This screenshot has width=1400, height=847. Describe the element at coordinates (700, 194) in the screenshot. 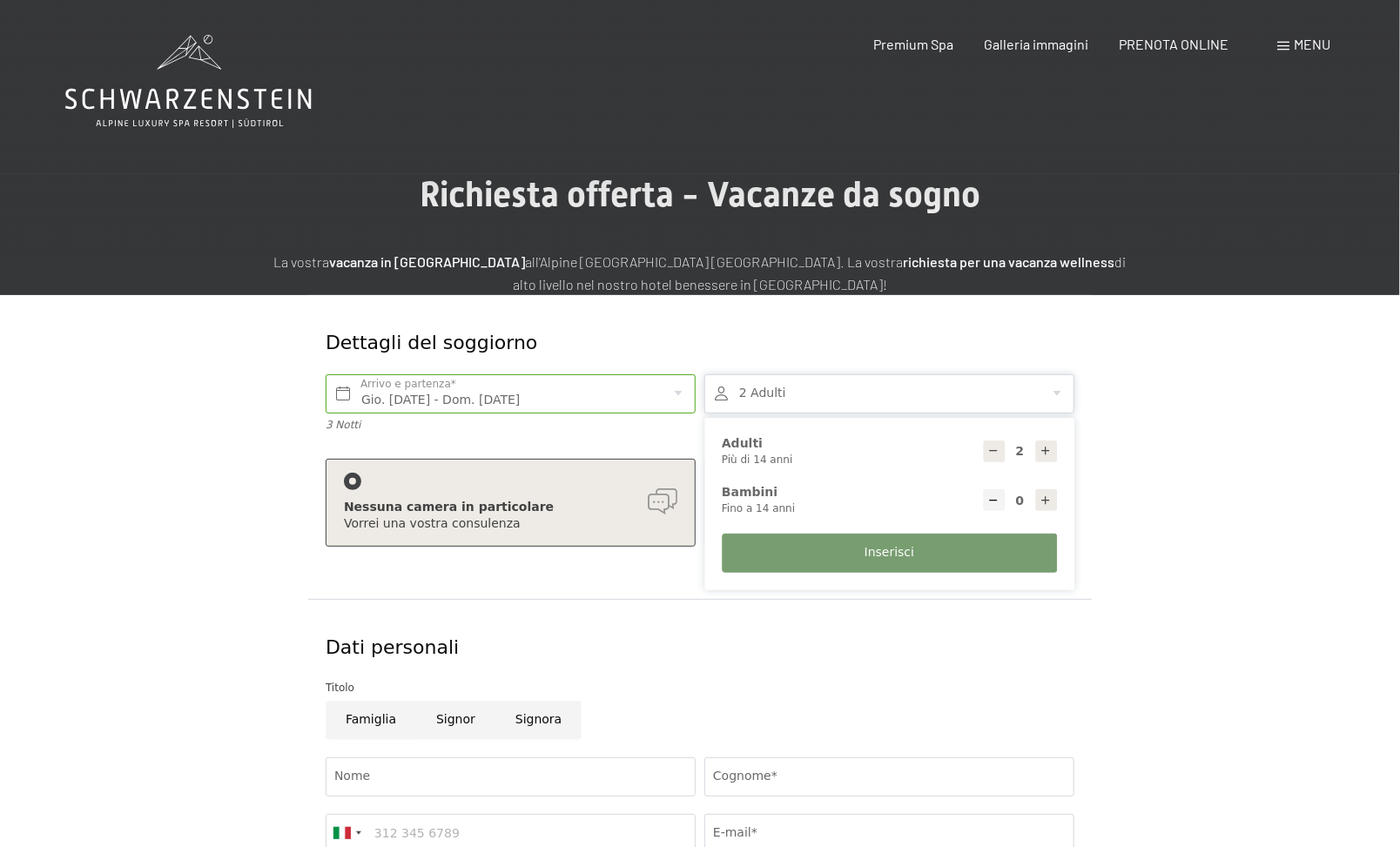

I see `span: Richiesta offerta - Vacanze da sogno` at that location.